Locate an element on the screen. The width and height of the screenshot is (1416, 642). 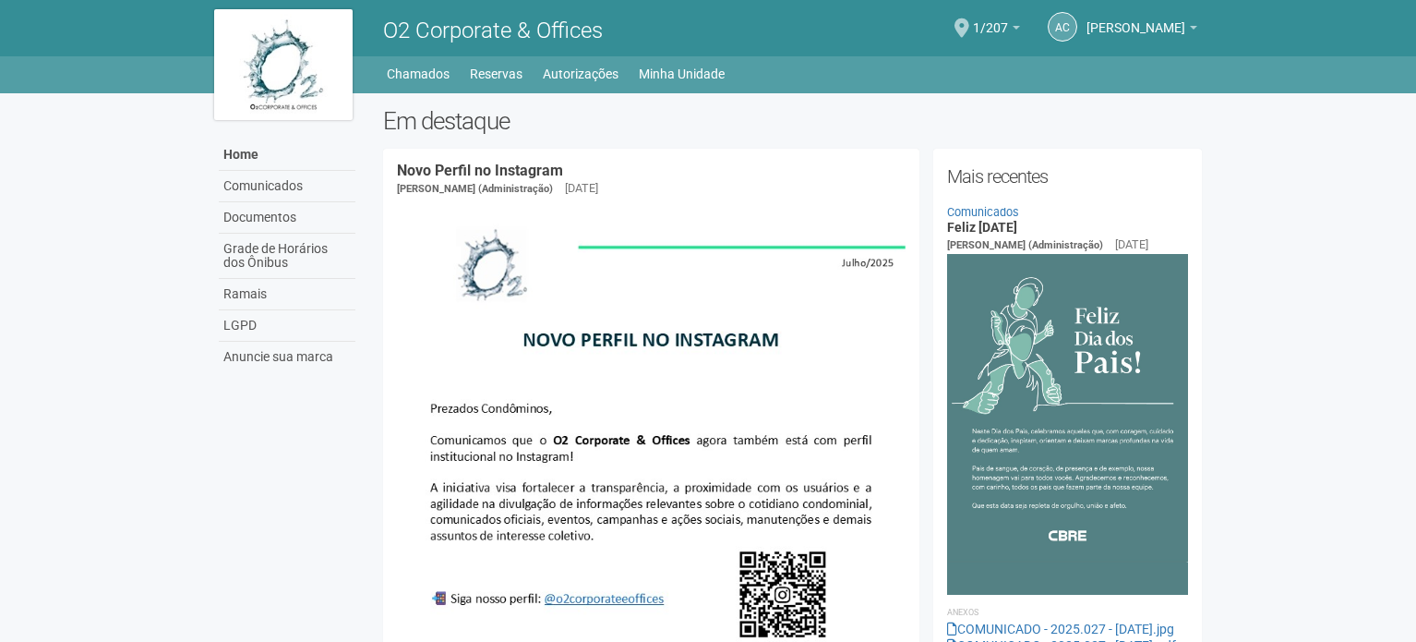
a: Anuncie sua marca is located at coordinates (287, 356).